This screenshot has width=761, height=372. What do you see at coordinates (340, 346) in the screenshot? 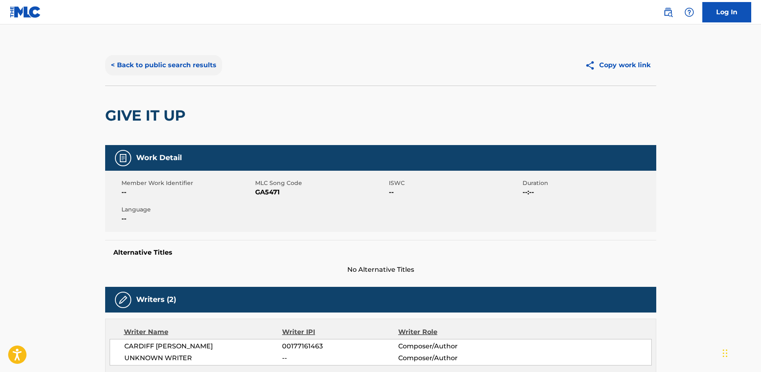
I see `span: 00177161463` at bounding box center [340, 346].